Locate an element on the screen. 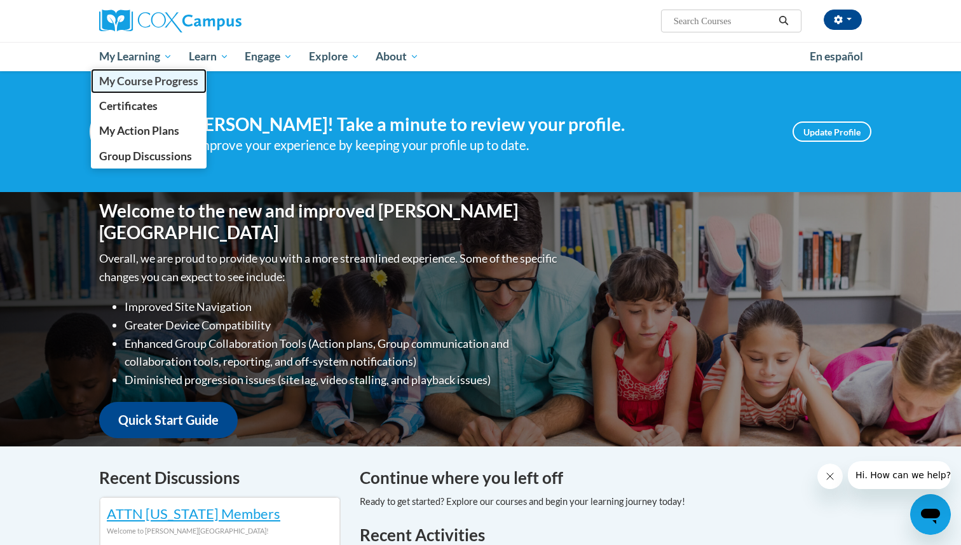  span: My Learning is located at coordinates (135, 57).